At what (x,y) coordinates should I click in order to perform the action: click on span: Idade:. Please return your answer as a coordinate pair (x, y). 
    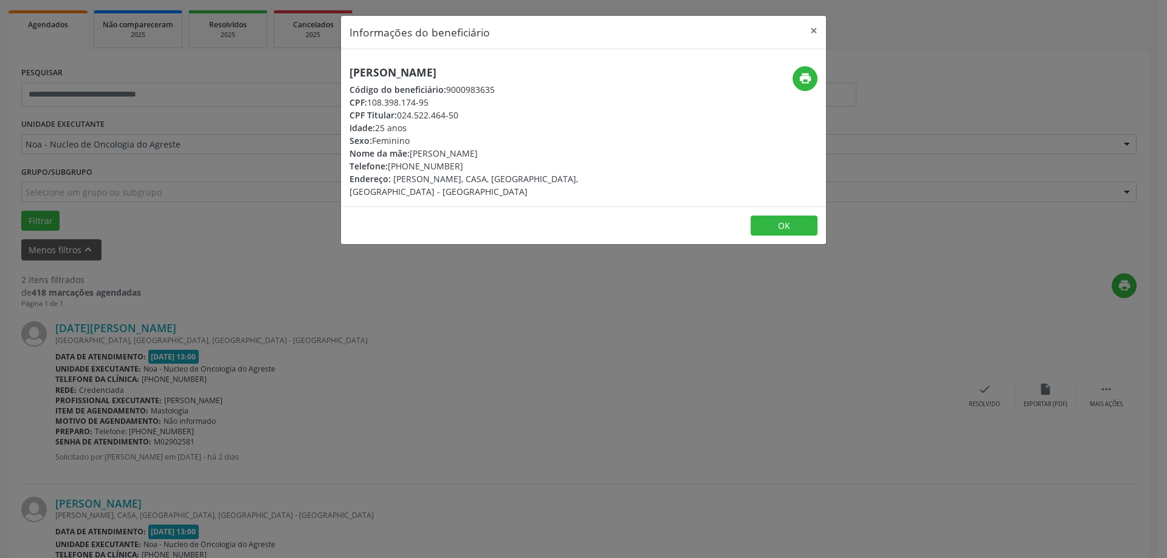
    Looking at the image, I should click on (362, 128).